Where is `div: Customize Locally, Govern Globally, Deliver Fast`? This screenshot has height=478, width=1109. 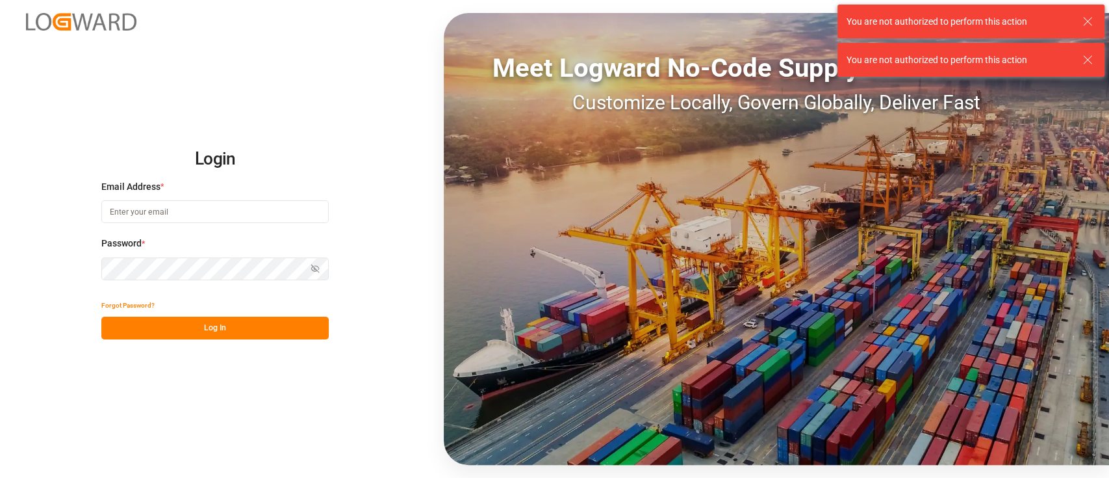
div: Customize Locally, Govern Globally, Deliver Fast is located at coordinates (777, 102).